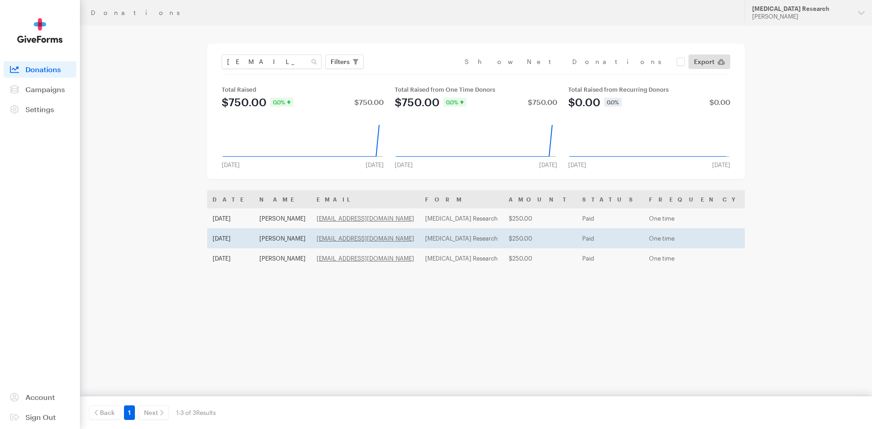 This screenshot has width=872, height=429. Describe the element at coordinates (540, 199) in the screenshot. I see `th: Amount` at that location.